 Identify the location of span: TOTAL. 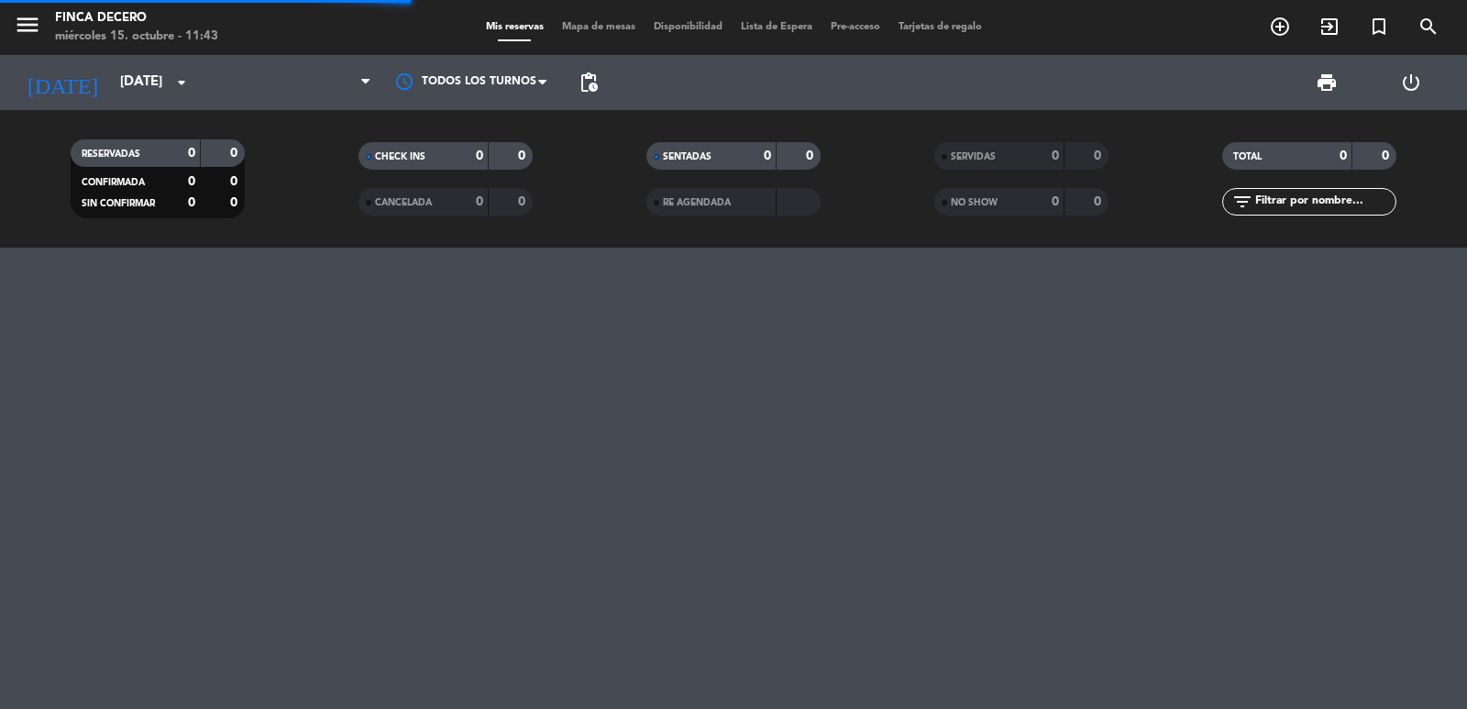
(1247, 157).